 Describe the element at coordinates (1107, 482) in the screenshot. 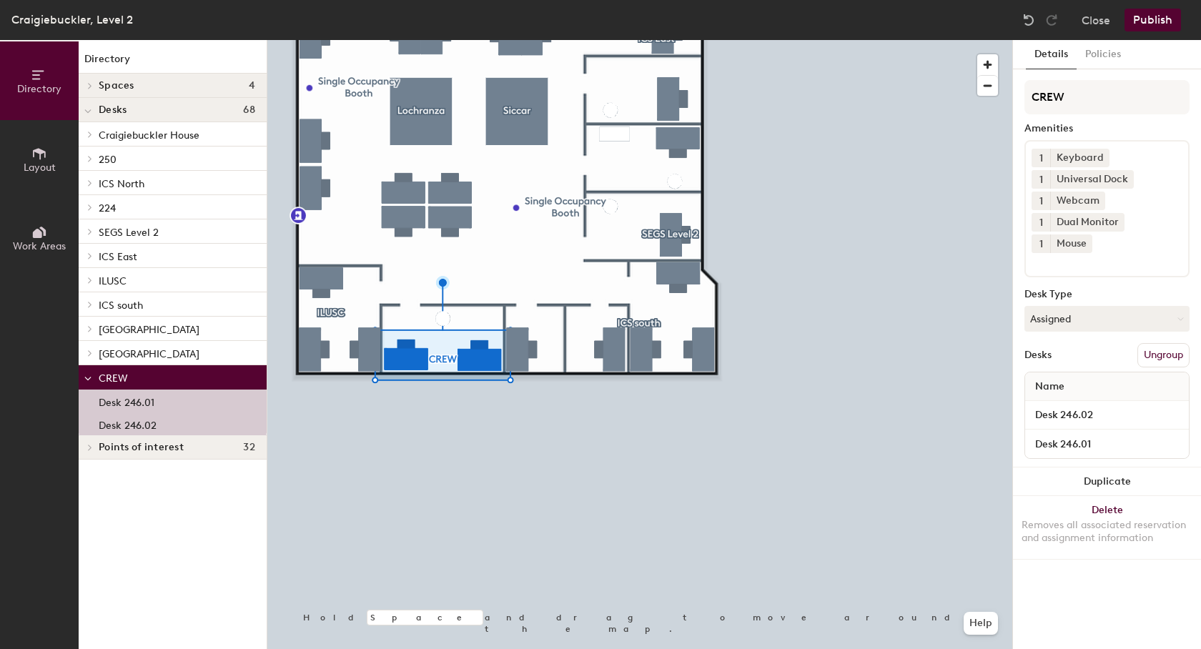

I see `button: Duplicate` at that location.